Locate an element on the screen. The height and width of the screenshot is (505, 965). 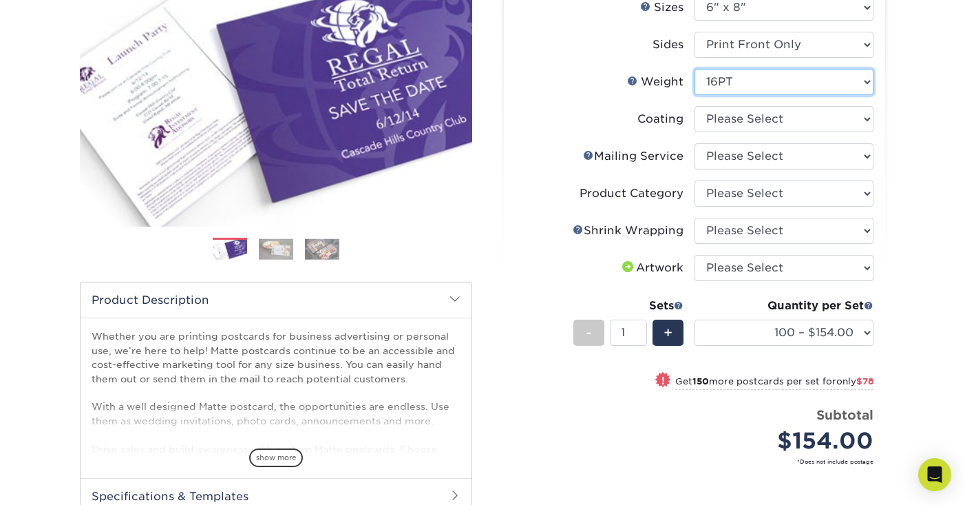
div: $154.00 is located at coordinates (789, 441).